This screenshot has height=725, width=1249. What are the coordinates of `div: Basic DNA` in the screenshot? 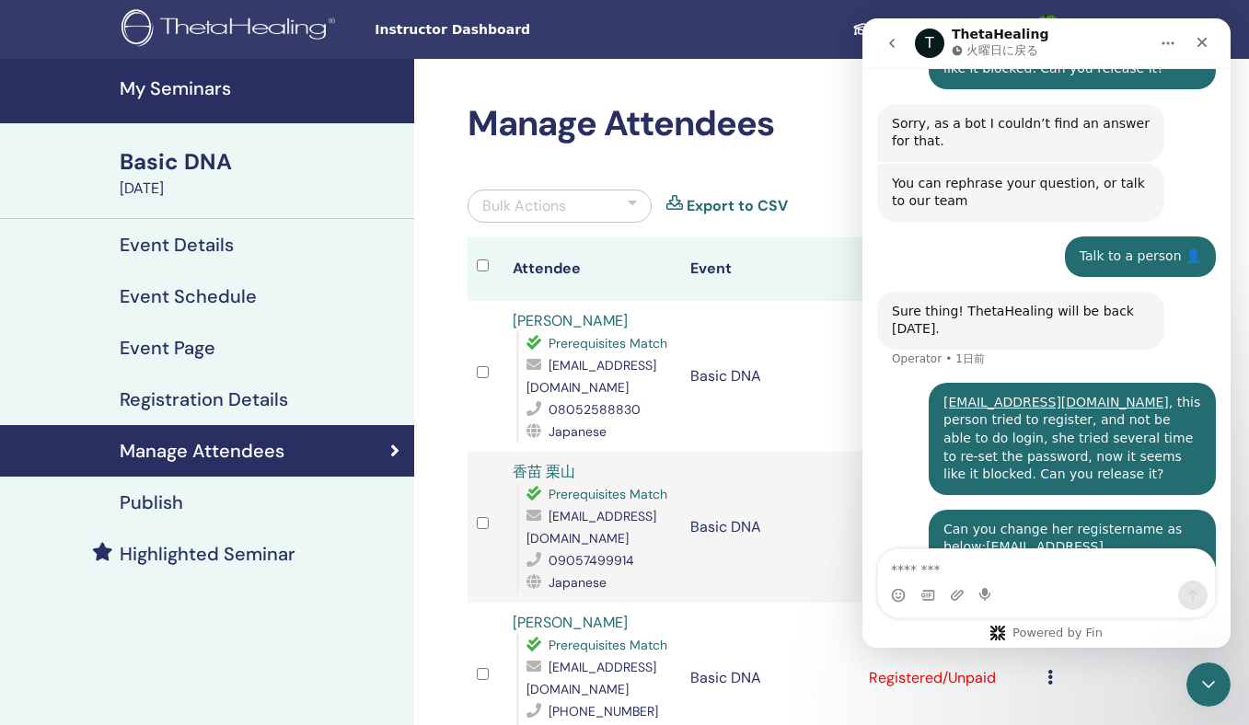 It's located at (261, 162).